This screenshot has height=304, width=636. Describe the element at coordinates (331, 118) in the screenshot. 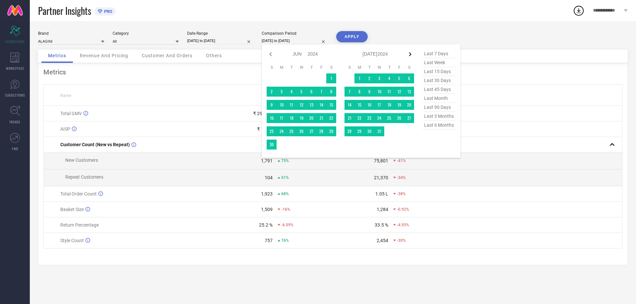

I see `td: Sat Jun 22 2024` at that location.